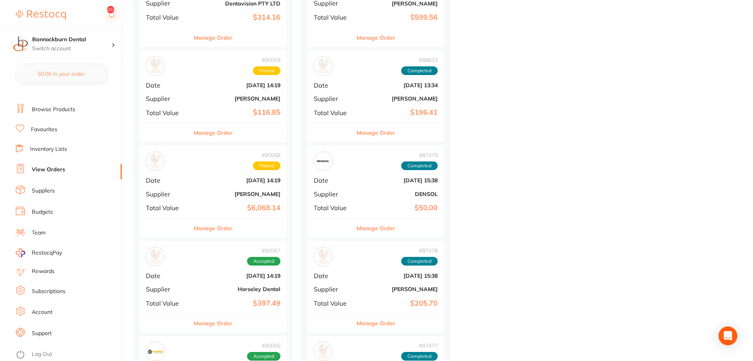 The width and height of the screenshot is (753, 361). Describe the element at coordinates (67, 354) in the screenshot. I see `button: Log Out` at that location.